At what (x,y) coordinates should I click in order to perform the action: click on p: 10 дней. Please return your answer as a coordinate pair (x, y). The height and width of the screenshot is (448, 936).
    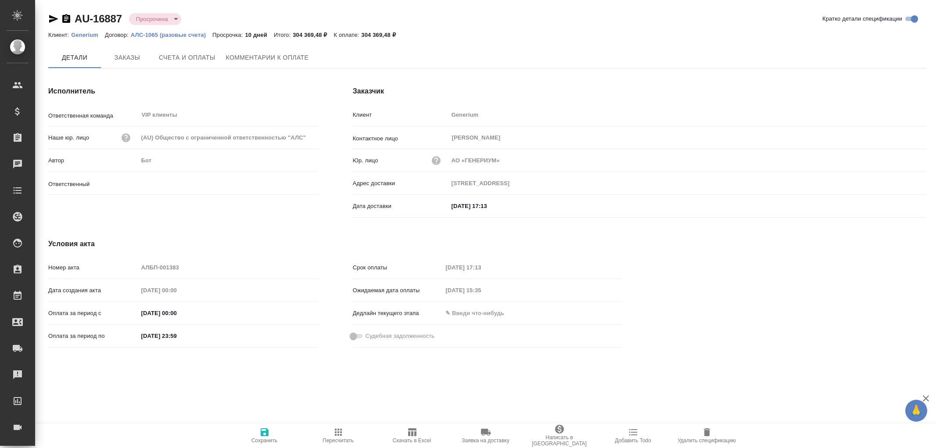
    Looking at the image, I should click on (259, 35).